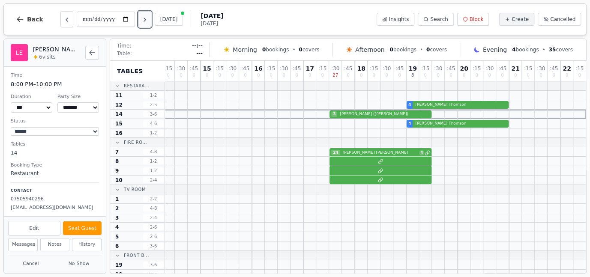  What do you see at coordinates (552, 50) in the screenshot?
I see `span: 35` at bounding box center [552, 50].